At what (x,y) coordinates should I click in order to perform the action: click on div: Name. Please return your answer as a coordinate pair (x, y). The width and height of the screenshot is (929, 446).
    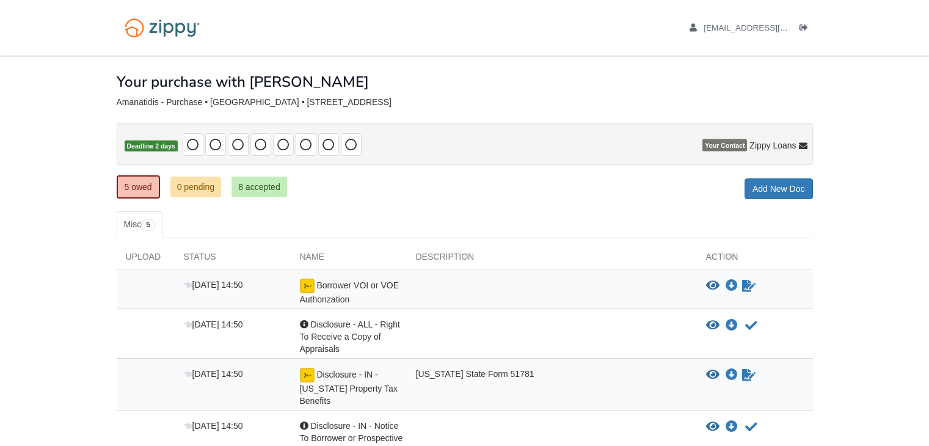
    Looking at the image, I should click on (349, 260).